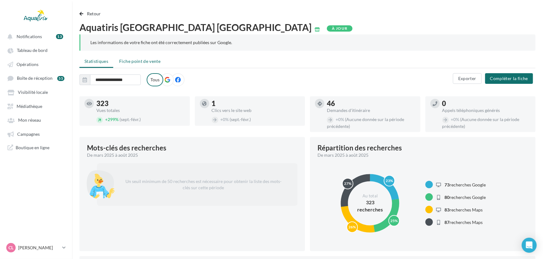 This screenshot has height=259, width=543. What do you see at coordinates (36, 78) in the screenshot?
I see `a: Boîte de réception 55` at bounding box center [36, 78].